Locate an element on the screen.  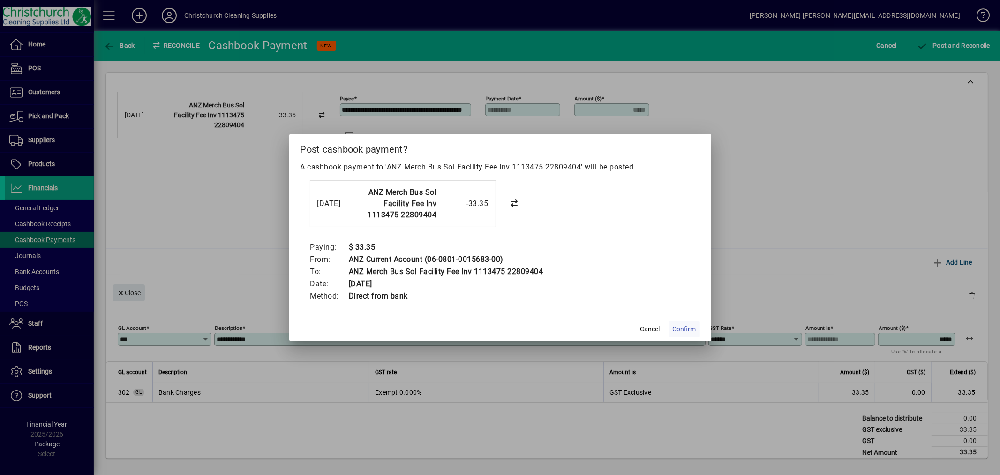
p: A cashbook payment to 'ANZ Merch Bus Sol Facility Fee Inv 1113475 22809404' will be posted. is located at coordinates (500, 167).